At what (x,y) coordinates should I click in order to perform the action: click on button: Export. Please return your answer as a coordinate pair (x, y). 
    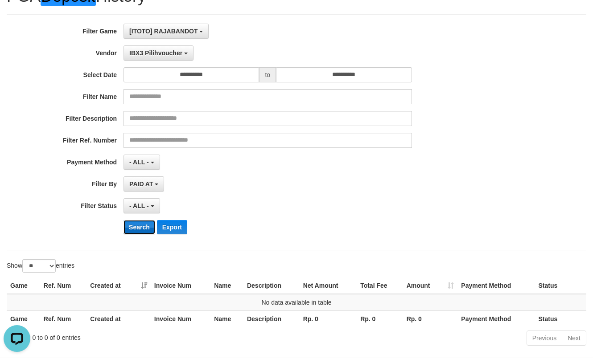
    Looking at the image, I should click on (172, 227).